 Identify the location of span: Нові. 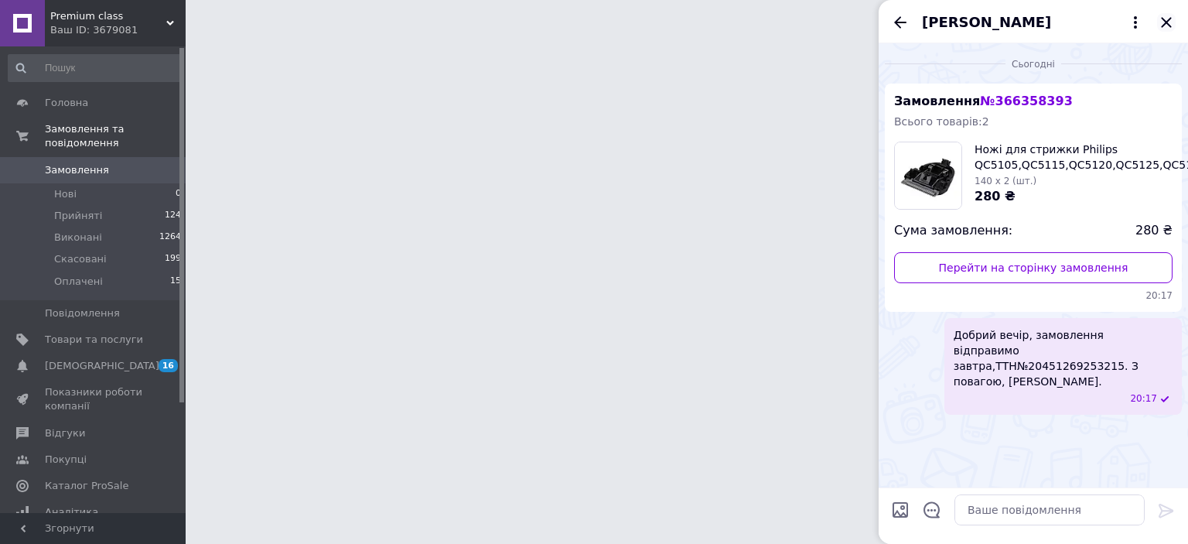
(65, 194).